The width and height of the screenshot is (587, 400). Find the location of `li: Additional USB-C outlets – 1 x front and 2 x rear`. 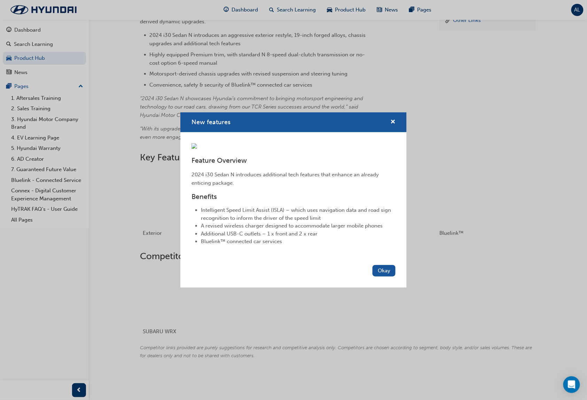

li: Additional USB-C outlets – 1 x front and 2 x rear is located at coordinates (298, 234).